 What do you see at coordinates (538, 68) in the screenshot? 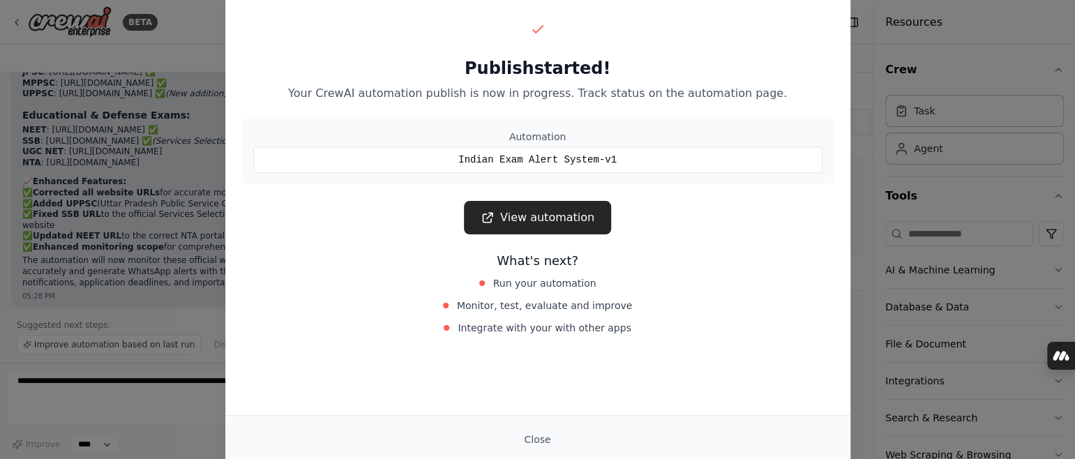
I see `h2: Publish started!` at bounding box center [538, 68].